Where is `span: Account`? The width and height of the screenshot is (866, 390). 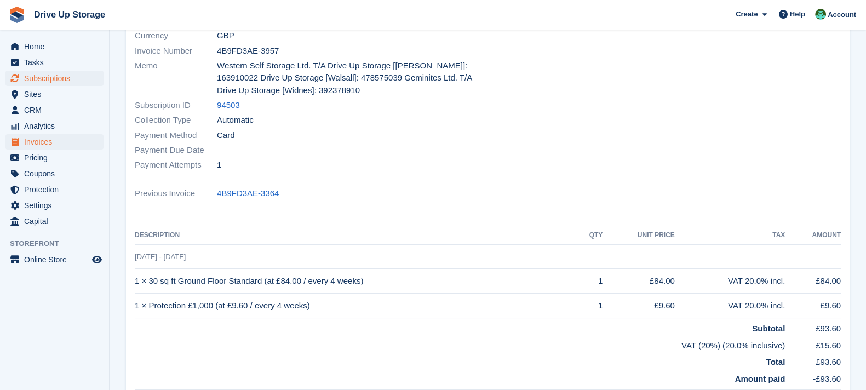 span: Account is located at coordinates (842, 15).